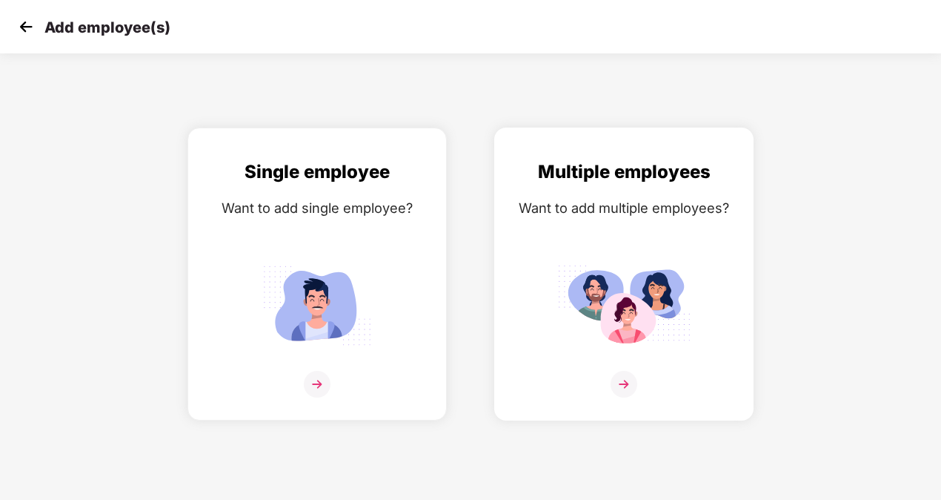 The width and height of the screenshot is (941, 500). Describe the element at coordinates (107, 27) in the screenshot. I see `p: Add employee(s)` at that location.